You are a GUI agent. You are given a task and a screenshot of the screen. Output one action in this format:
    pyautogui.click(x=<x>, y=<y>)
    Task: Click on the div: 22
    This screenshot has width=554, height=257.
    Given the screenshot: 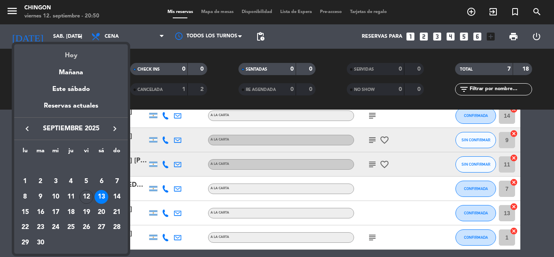 What is the action you would take?
    pyautogui.click(x=25, y=228)
    